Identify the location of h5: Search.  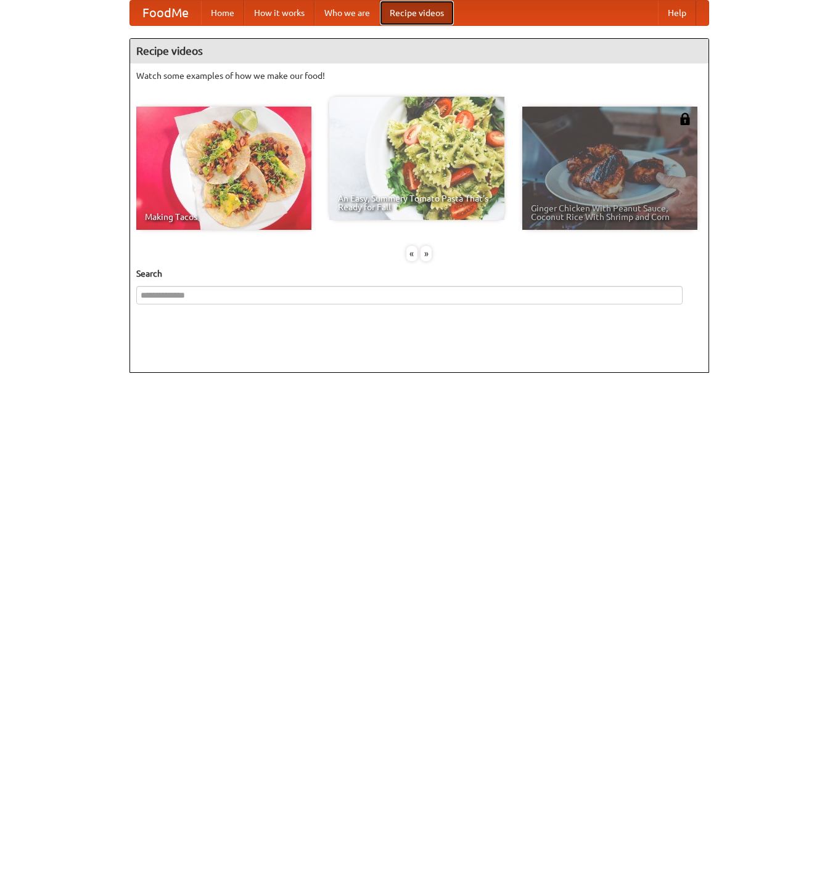
(419, 274).